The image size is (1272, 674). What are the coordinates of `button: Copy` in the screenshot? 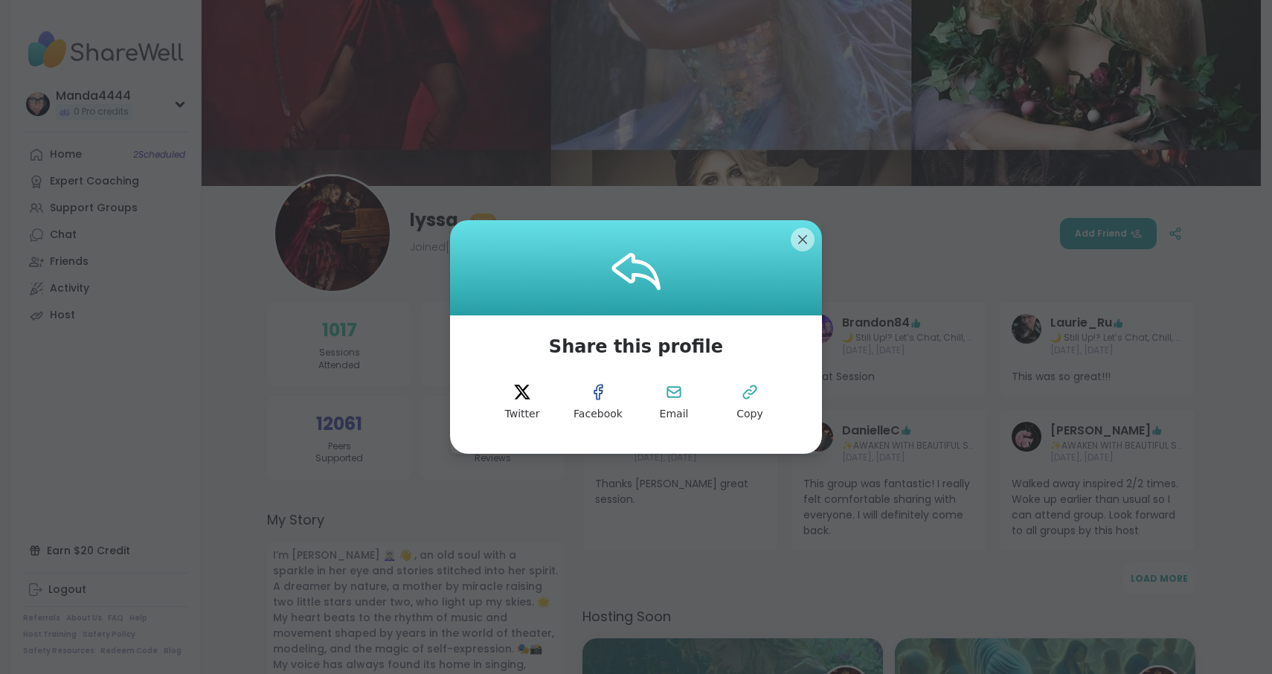 It's located at (750, 402).